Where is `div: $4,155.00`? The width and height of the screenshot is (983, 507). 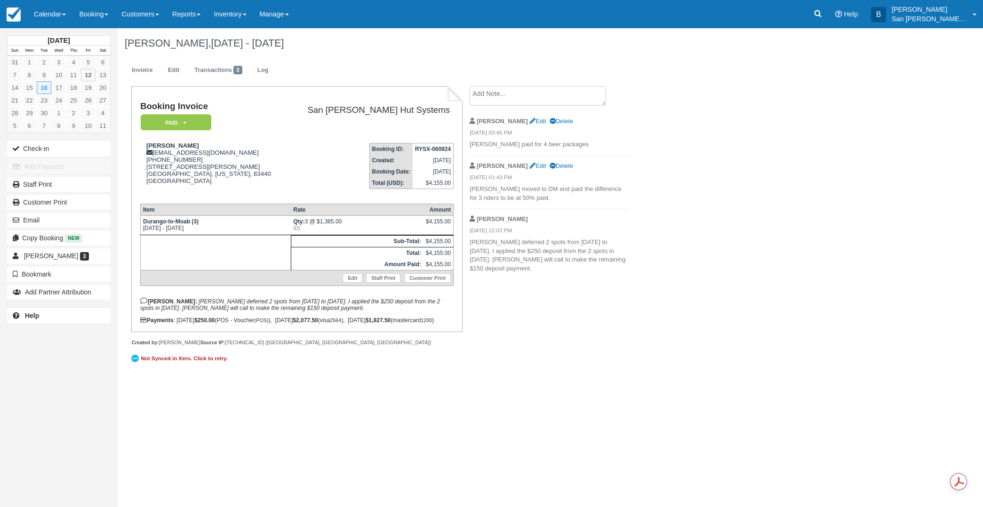
div: $4,155.00 is located at coordinates (438, 225).